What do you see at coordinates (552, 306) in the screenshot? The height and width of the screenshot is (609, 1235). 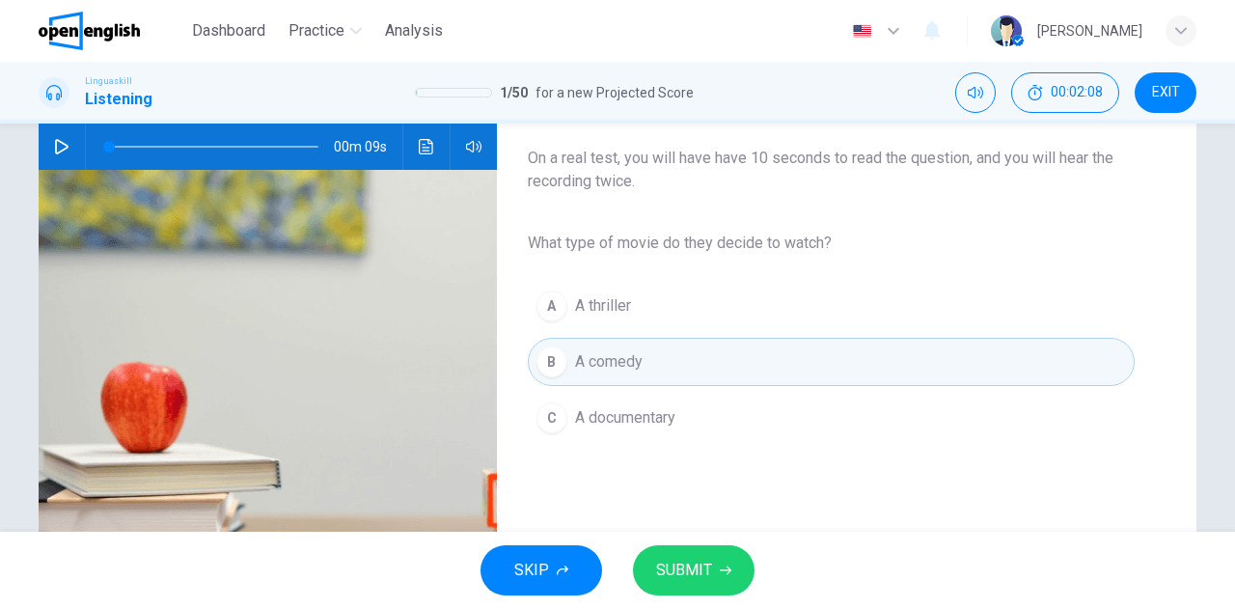 I see `div: A` at bounding box center [552, 306].